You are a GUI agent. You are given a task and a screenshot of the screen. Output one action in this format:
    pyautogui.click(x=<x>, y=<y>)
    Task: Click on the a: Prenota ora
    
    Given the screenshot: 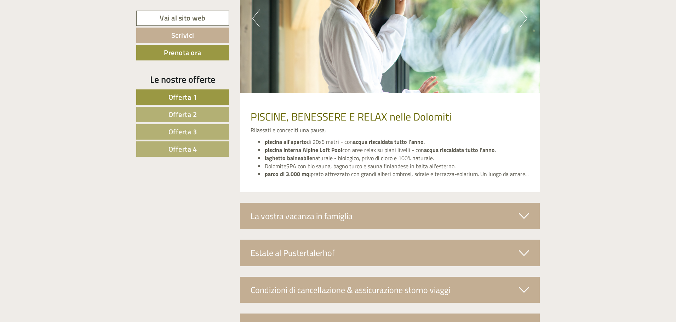 What is the action you would take?
    pyautogui.click(x=183, y=53)
    